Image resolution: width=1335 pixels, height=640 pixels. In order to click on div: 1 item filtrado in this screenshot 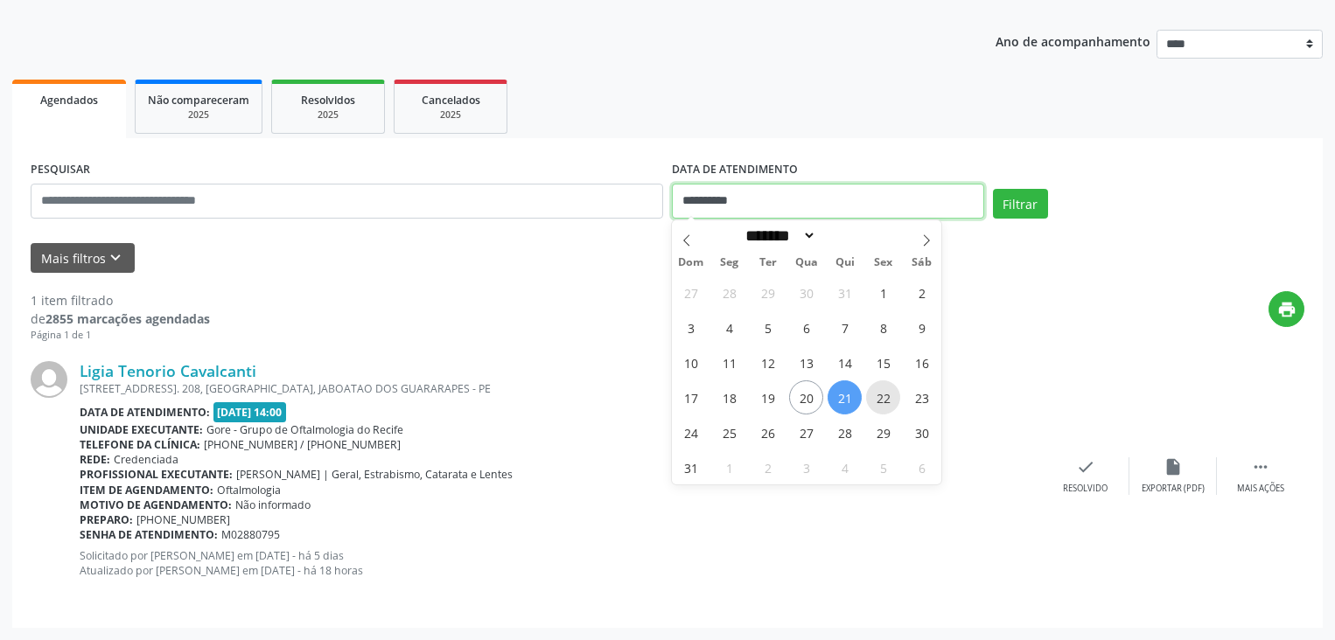, I will do `click(120, 300)`.